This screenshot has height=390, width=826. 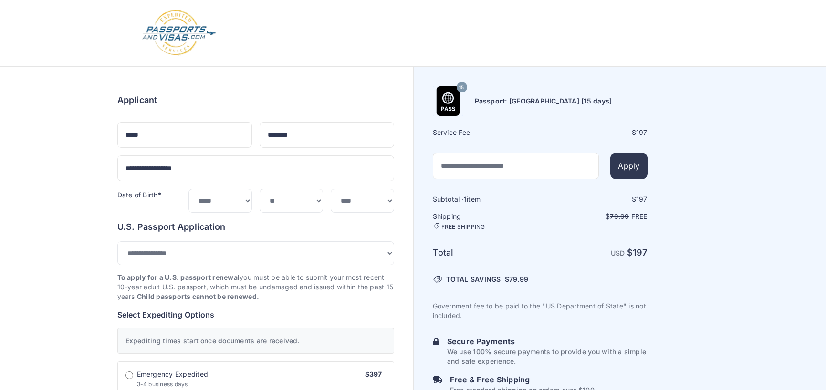 I want to click on button: Apply, so click(x=629, y=166).